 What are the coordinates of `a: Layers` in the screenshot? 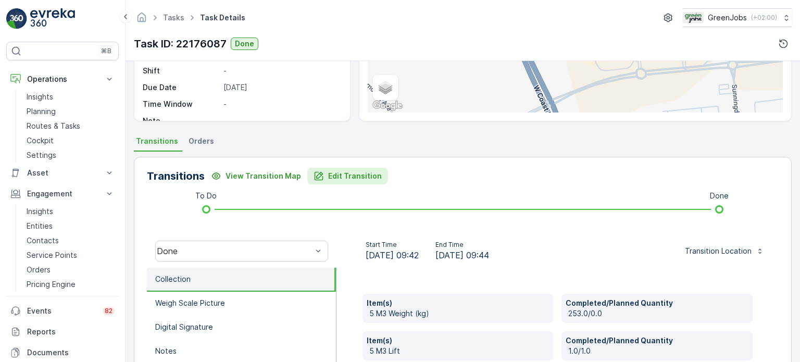 It's located at (386, 88).